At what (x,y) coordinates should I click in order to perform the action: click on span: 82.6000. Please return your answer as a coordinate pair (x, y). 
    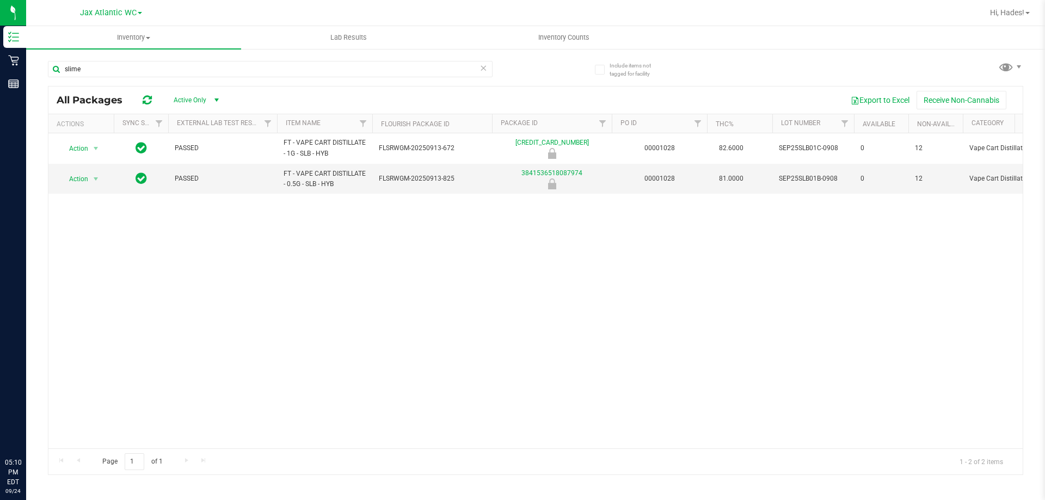
    Looking at the image, I should click on (731, 148).